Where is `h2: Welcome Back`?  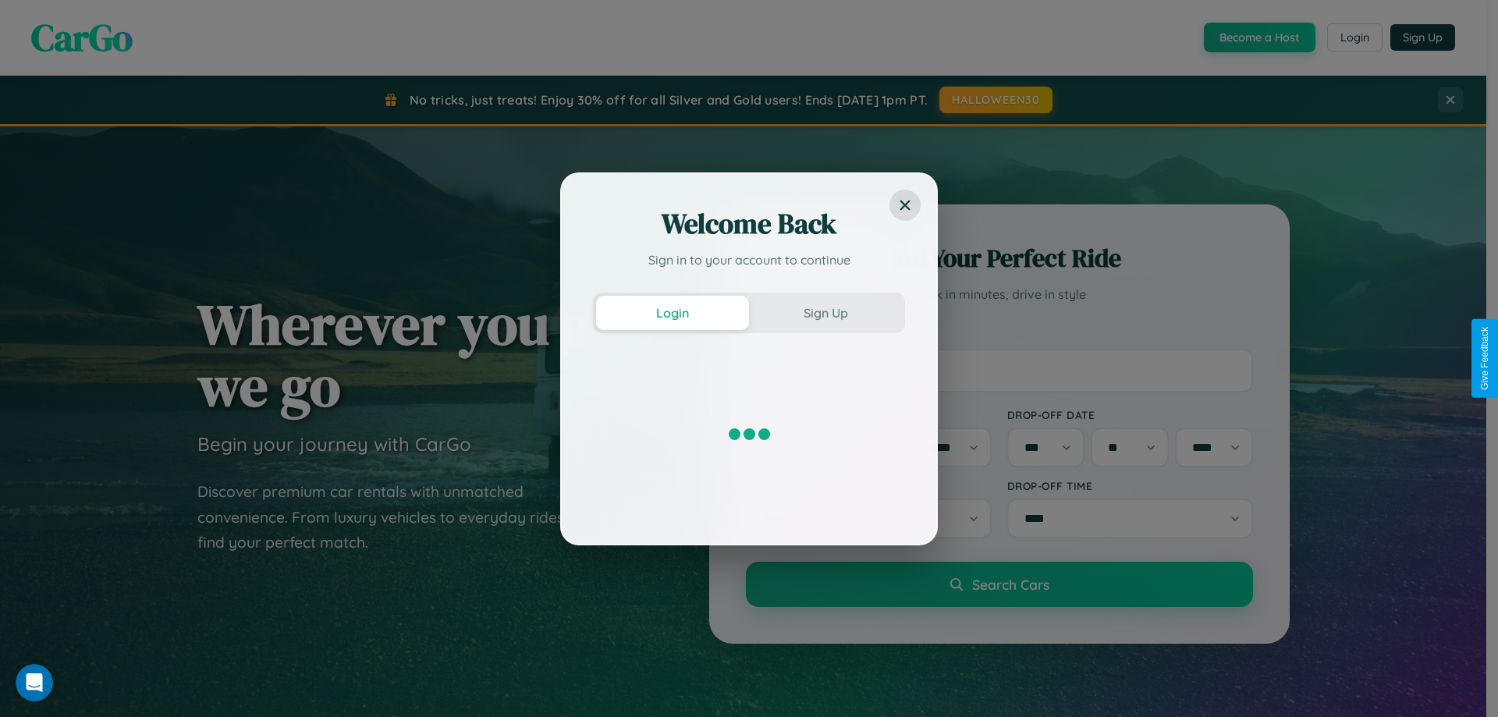 h2: Welcome Back is located at coordinates (749, 224).